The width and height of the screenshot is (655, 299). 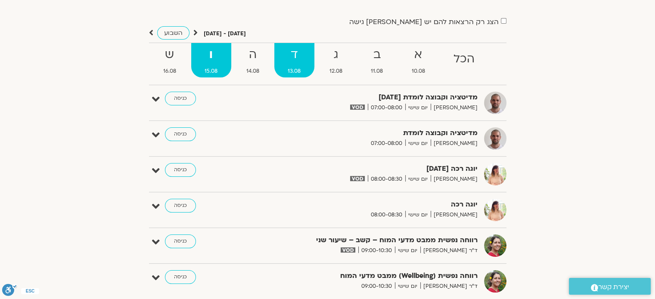 I want to click on strong: מדיטציה וקבוצה לומדת, so click(x=372, y=133).